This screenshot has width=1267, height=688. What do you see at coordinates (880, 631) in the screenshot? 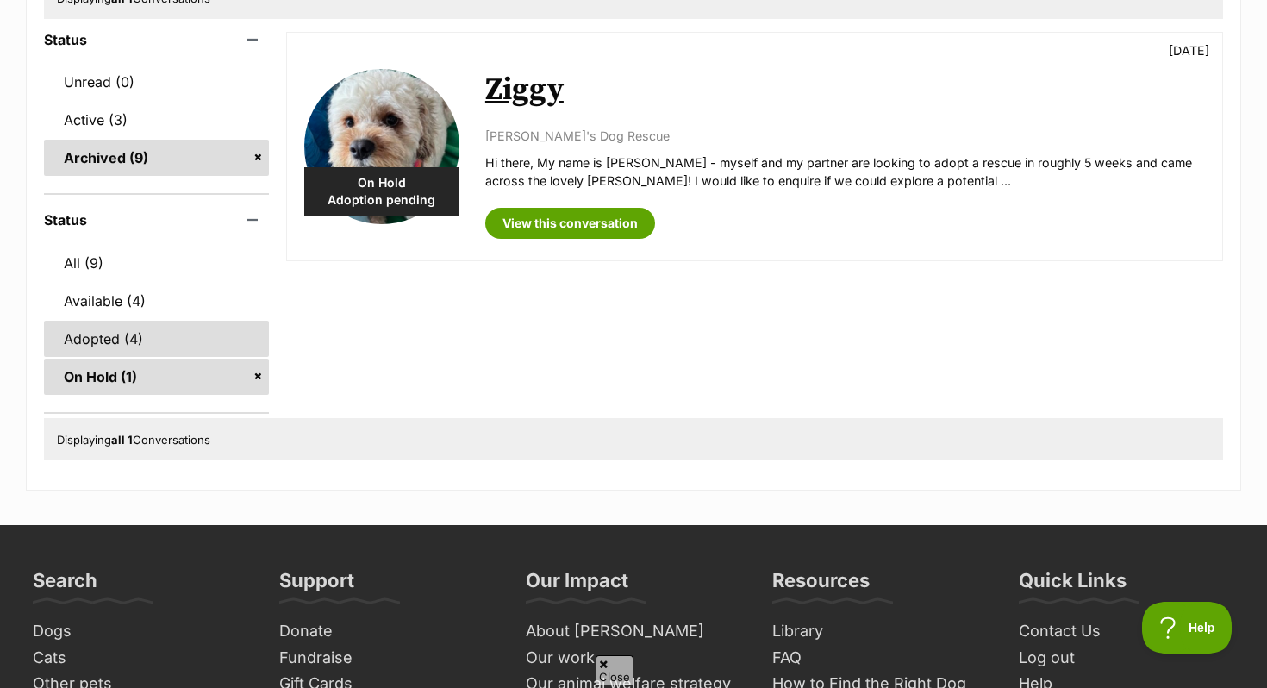
I see `a: Library` at bounding box center [880, 631].